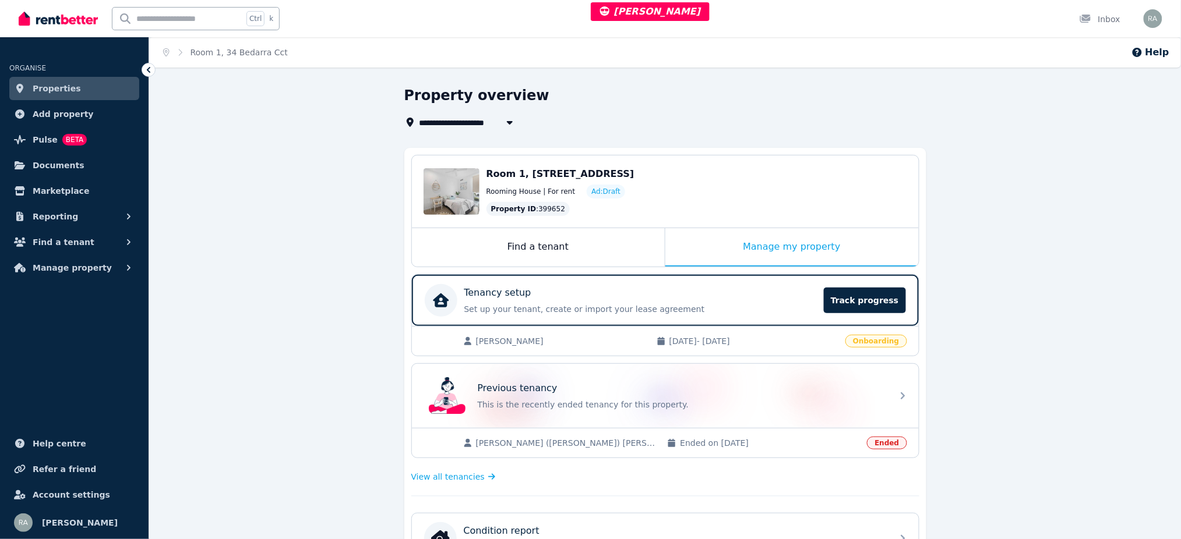 This screenshot has height=539, width=1181. Describe the element at coordinates (74, 217) in the screenshot. I see `button: Reporting` at that location.